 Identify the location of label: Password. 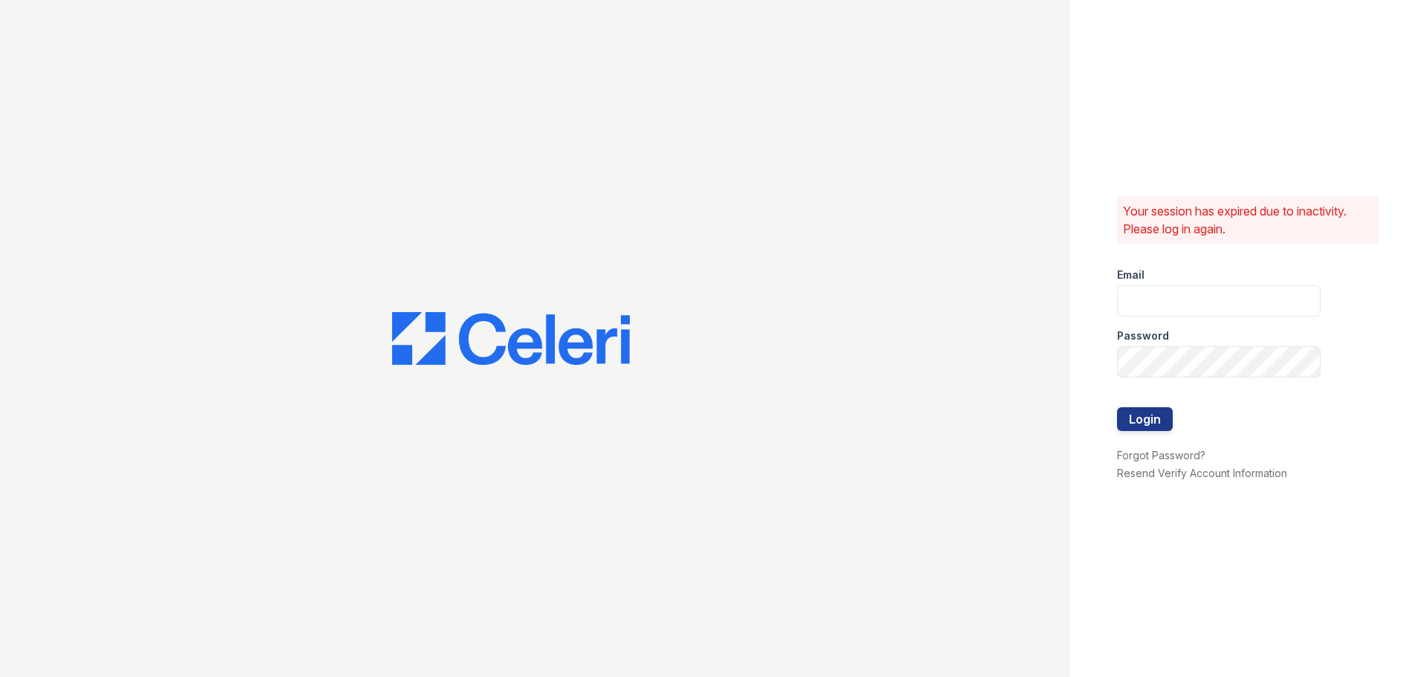
(1143, 336).